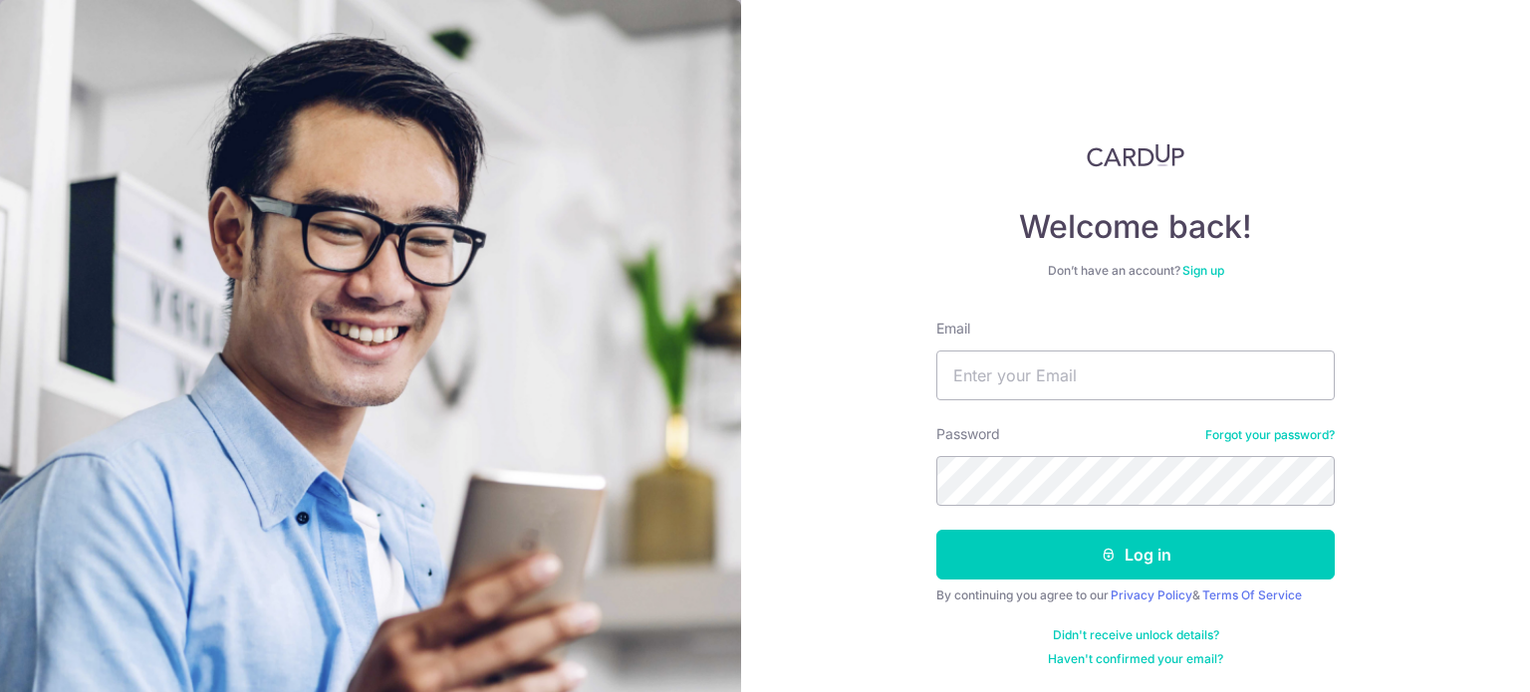 Image resolution: width=1530 pixels, height=692 pixels. Describe the element at coordinates (968, 434) in the screenshot. I see `label: Password` at that location.